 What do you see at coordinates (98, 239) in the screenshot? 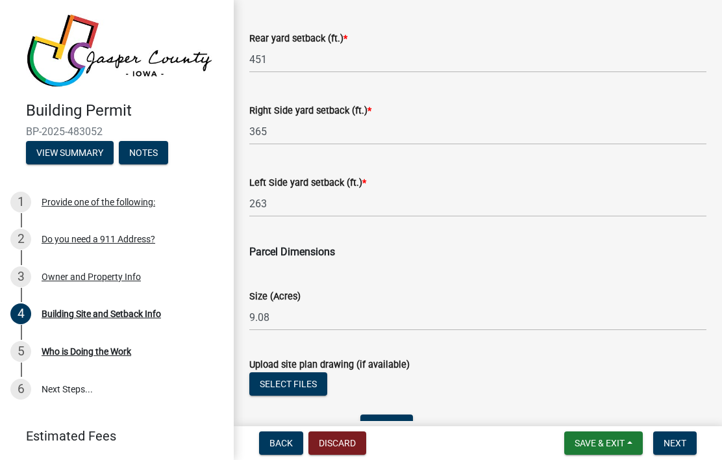
I see `div: Do you need a 911 Address?` at bounding box center [98, 239].